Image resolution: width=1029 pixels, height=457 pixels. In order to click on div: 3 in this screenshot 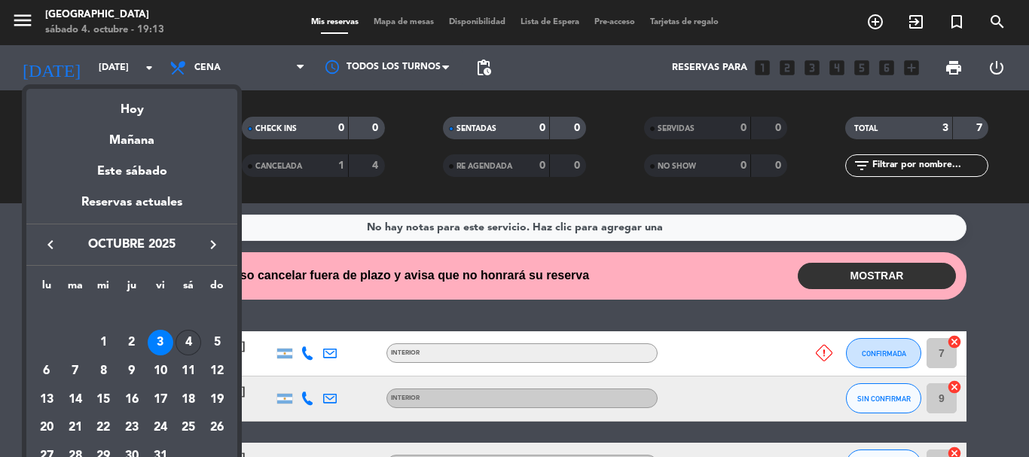, I will do `click(161, 343)`.